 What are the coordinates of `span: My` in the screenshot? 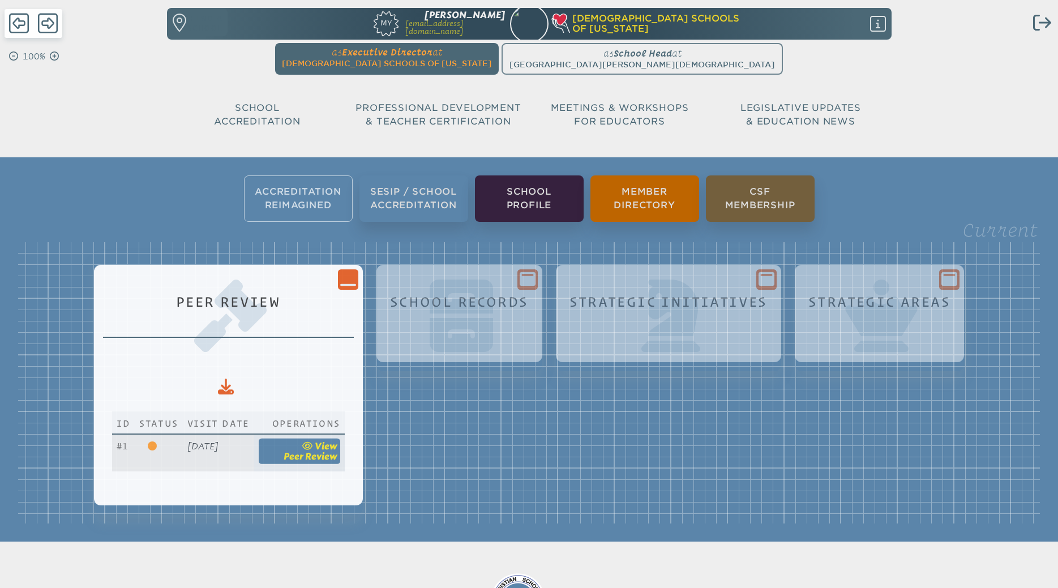 It's located at (386, 19).